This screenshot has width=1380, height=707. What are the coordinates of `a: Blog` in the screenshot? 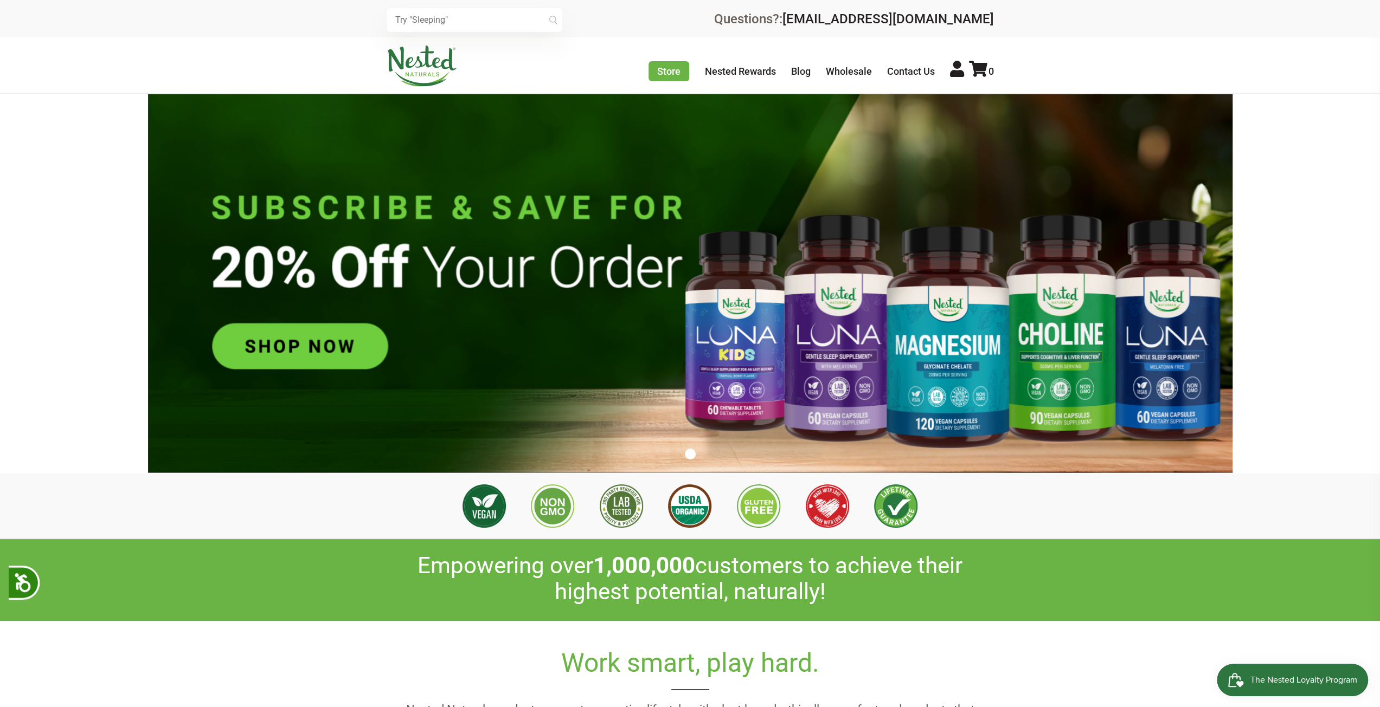 It's located at (801, 71).